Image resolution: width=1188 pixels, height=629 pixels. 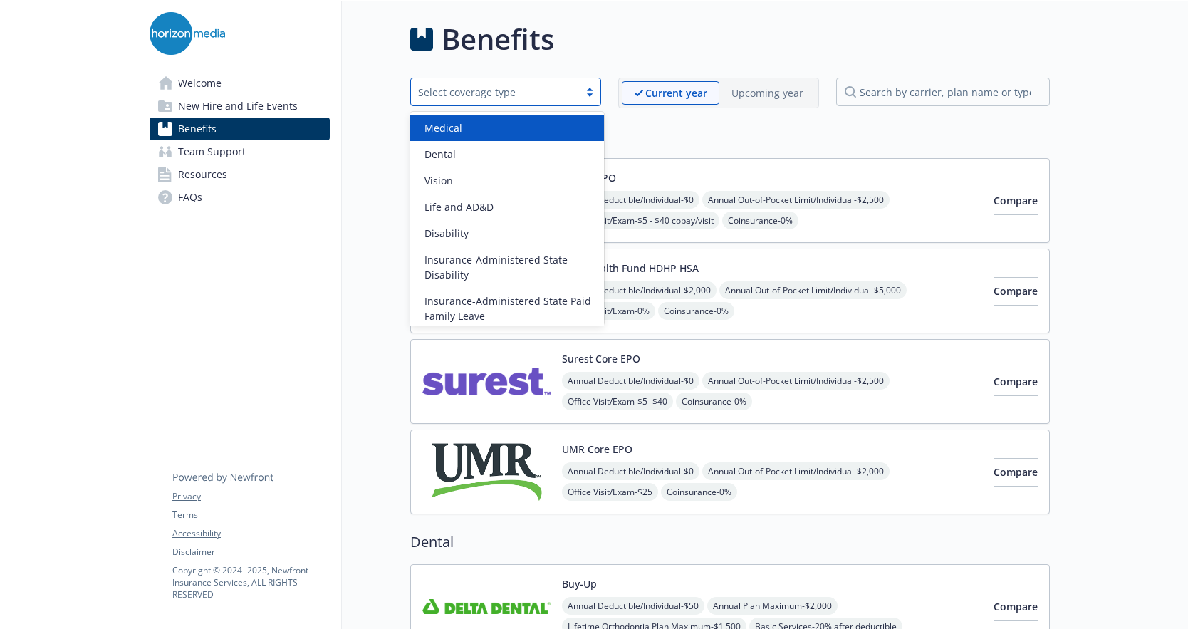 What do you see at coordinates (617, 401) in the screenshot?
I see `span: Office Visit/Exam - $5 -$40` at bounding box center [617, 401].